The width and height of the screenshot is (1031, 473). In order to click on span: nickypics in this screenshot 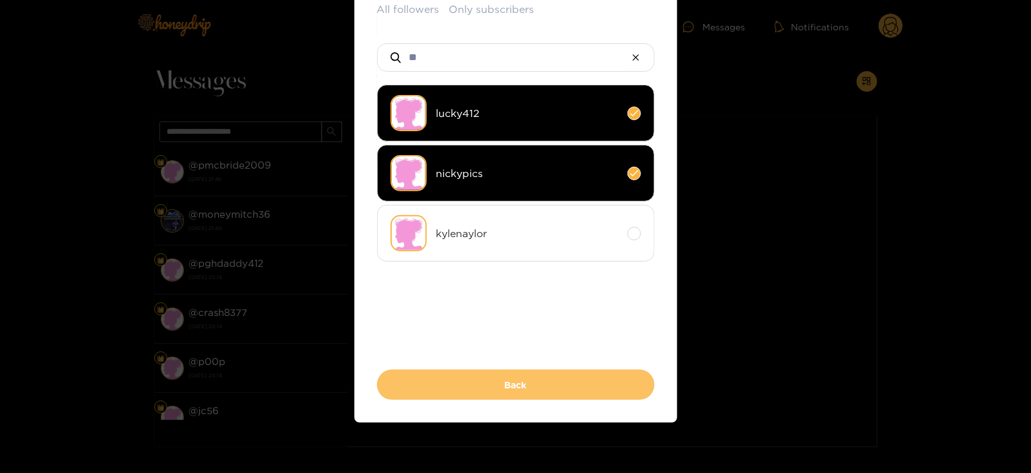, I will do `click(527, 173)`.